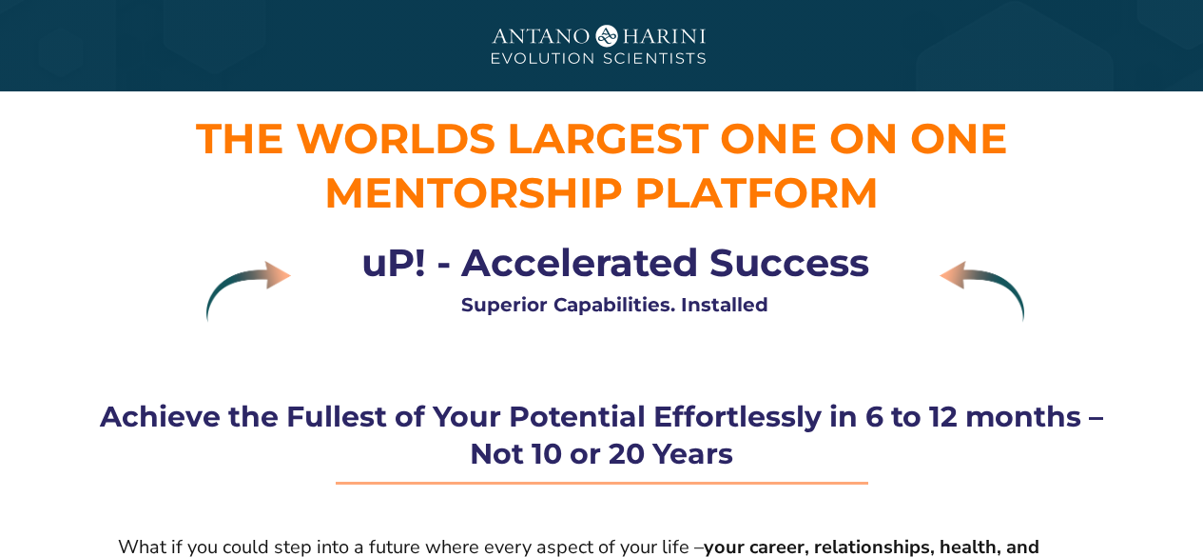 This screenshot has height=557, width=1203. Describe the element at coordinates (602, 46) in the screenshot. I see `img: A&H_Ev png` at that location.